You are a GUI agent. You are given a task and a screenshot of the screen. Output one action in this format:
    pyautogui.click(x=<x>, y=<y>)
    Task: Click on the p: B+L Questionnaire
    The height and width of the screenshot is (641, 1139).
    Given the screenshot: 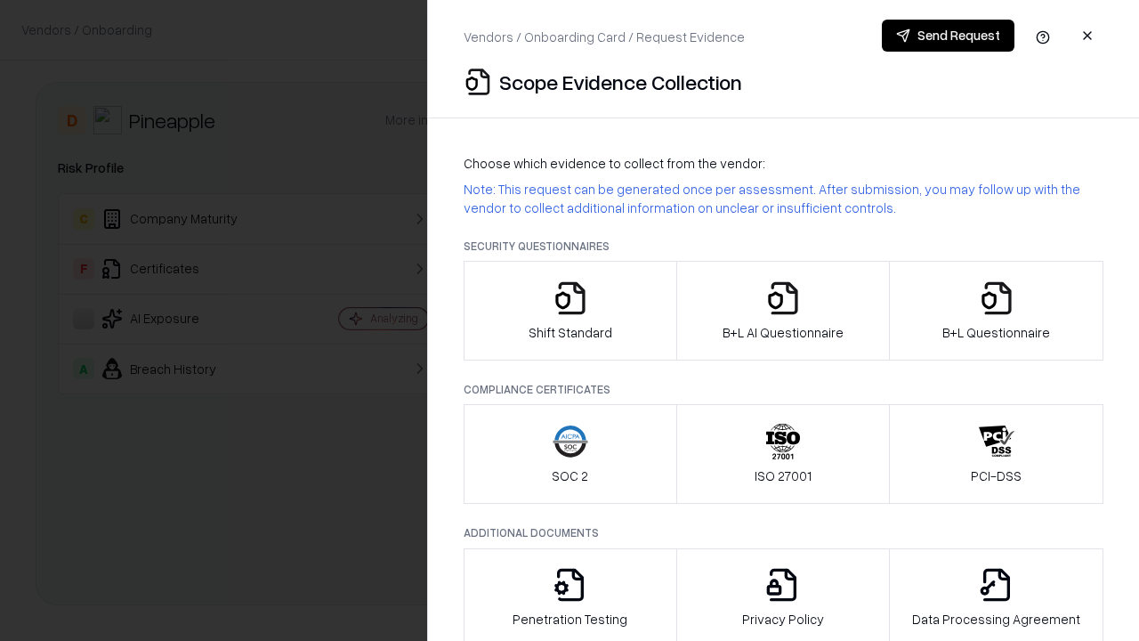 What is the action you would take?
    pyautogui.click(x=996, y=332)
    